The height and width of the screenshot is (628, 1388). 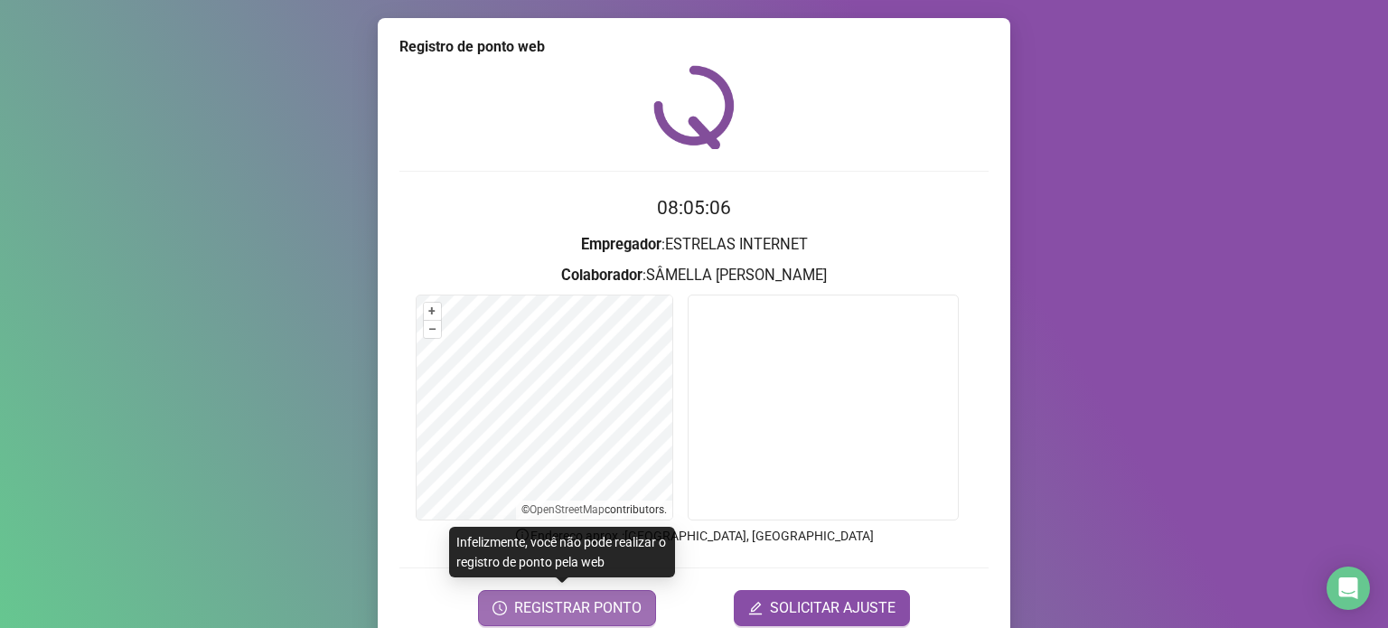 What do you see at coordinates (694, 47) in the screenshot?
I see `div: Registro de ponto web` at bounding box center [694, 47].